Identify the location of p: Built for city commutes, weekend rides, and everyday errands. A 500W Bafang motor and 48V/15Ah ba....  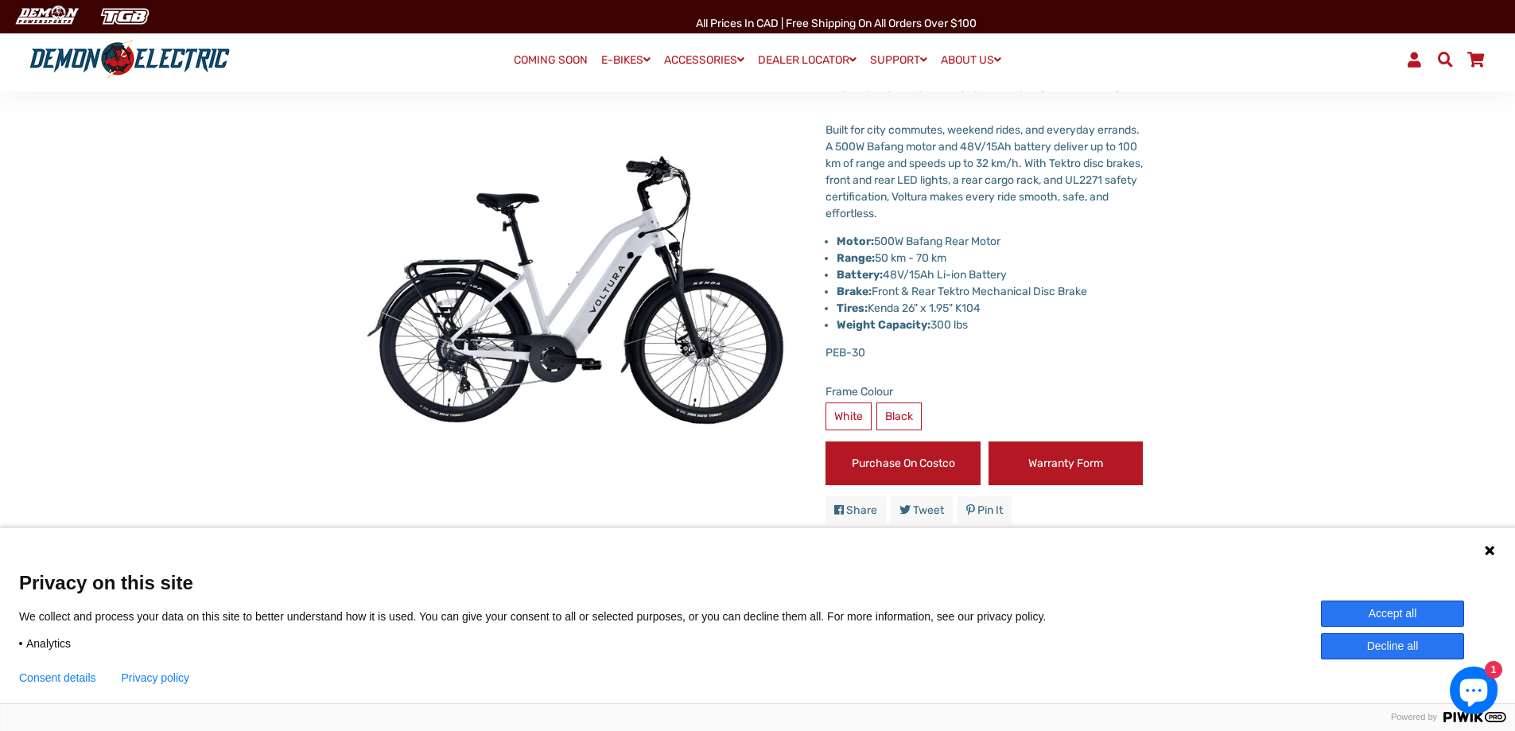
(984, 172).